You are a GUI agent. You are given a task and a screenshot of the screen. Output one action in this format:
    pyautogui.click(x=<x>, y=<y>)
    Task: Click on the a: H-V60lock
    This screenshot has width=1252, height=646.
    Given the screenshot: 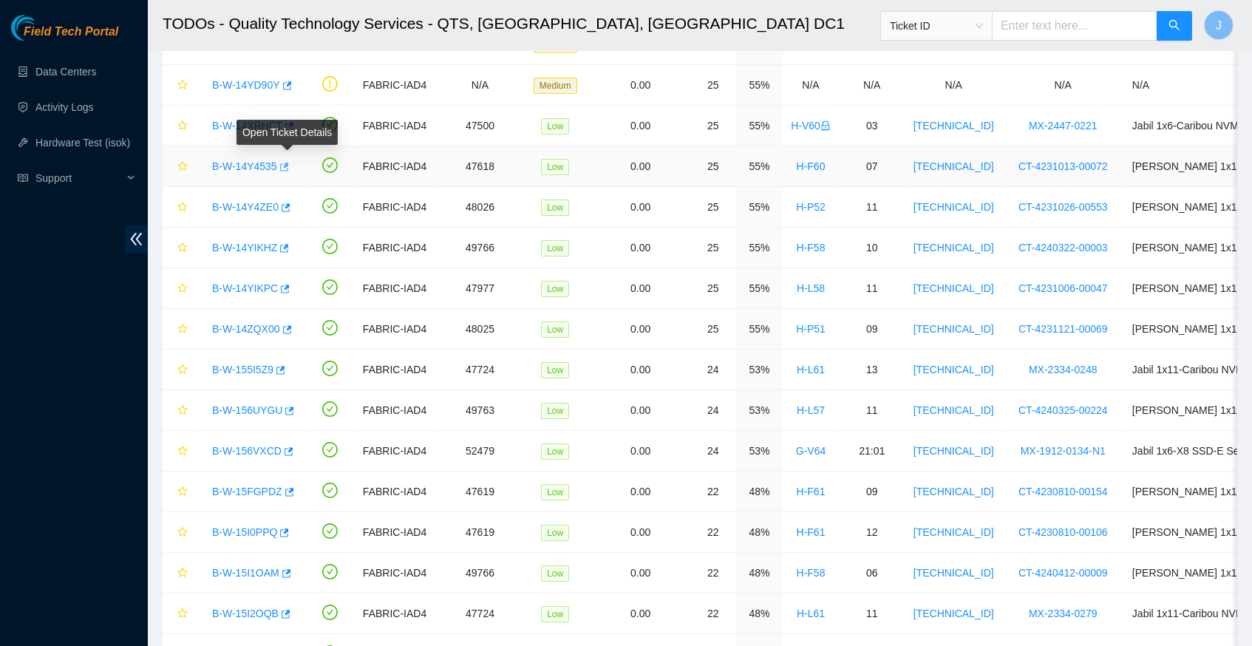 What is the action you would take?
    pyautogui.click(x=811, y=126)
    